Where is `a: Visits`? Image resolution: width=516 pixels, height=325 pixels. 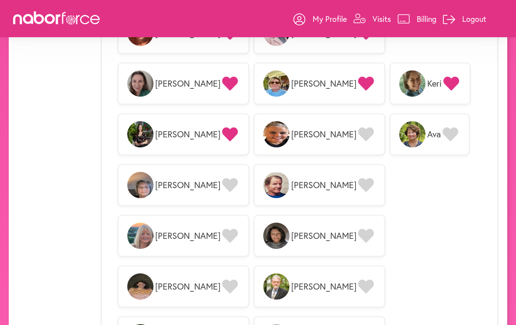 a: Visits is located at coordinates (372, 19).